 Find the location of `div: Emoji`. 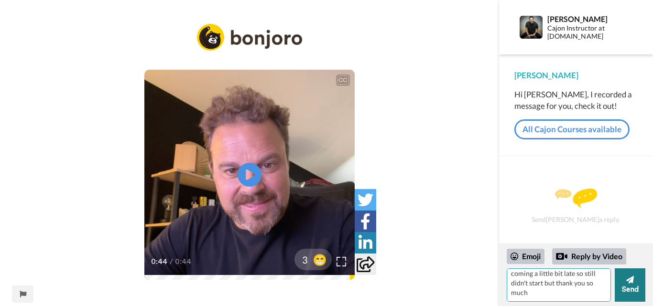

div: Emoji is located at coordinates (525, 257).